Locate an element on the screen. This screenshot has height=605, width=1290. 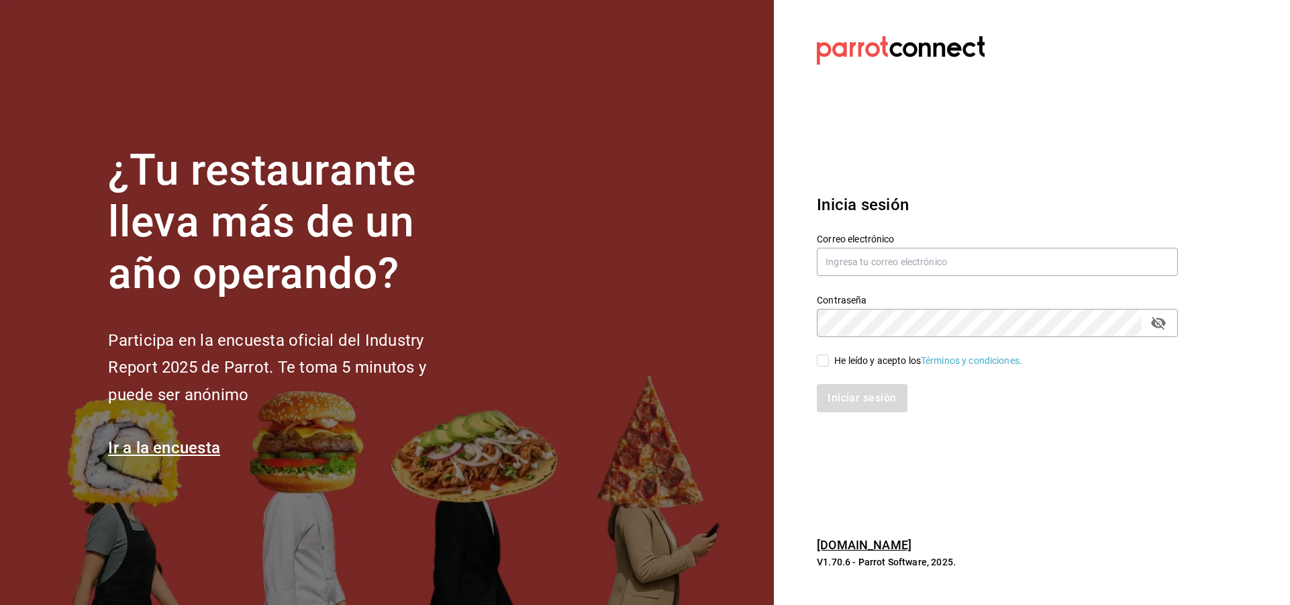
a: Términos y condiciones. is located at coordinates (971, 360).